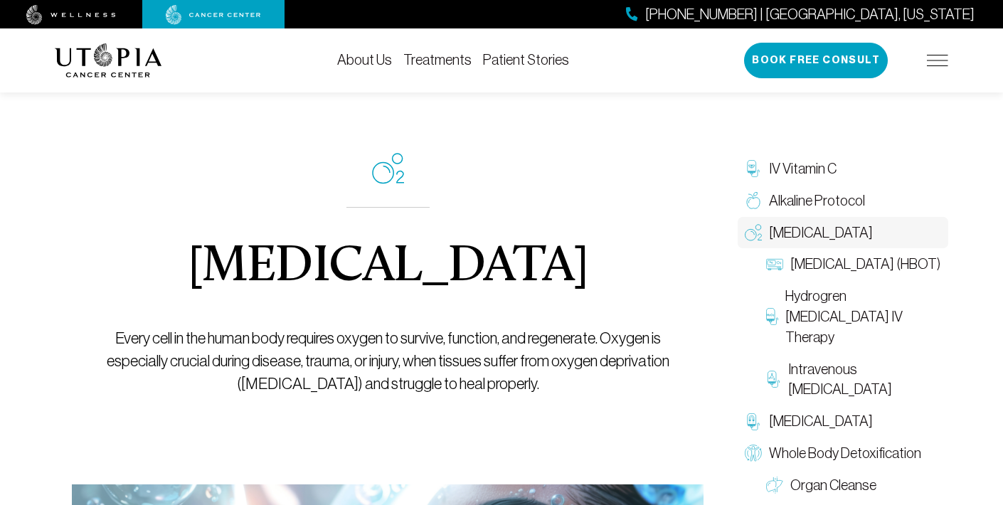 This screenshot has width=1003, height=505. Describe the element at coordinates (753, 201) in the screenshot. I see `img: Alkaline Protocol` at that location.